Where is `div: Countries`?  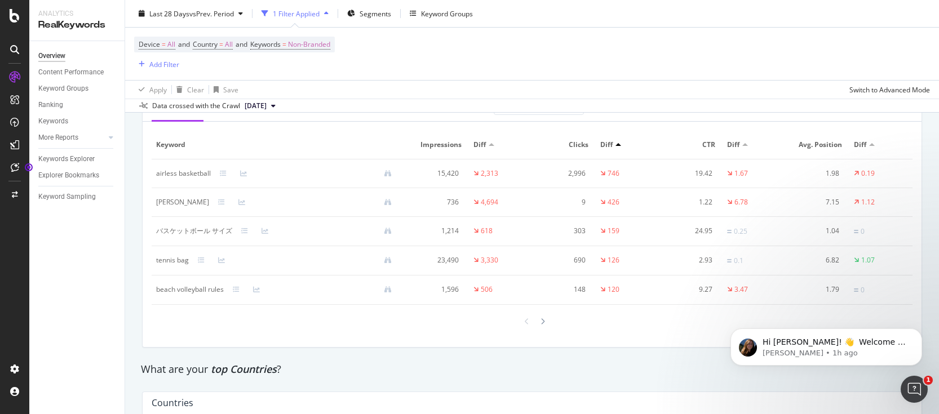 div: Countries is located at coordinates (172, 403).